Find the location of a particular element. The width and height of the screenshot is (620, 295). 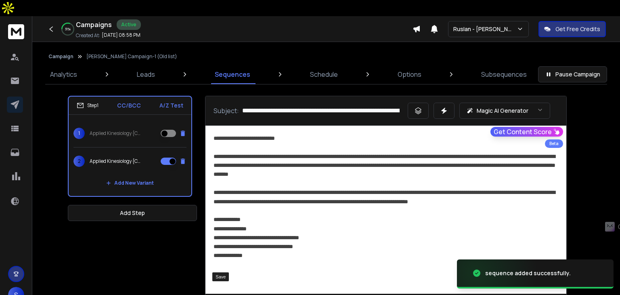

p: Subject: is located at coordinates (226, 111).